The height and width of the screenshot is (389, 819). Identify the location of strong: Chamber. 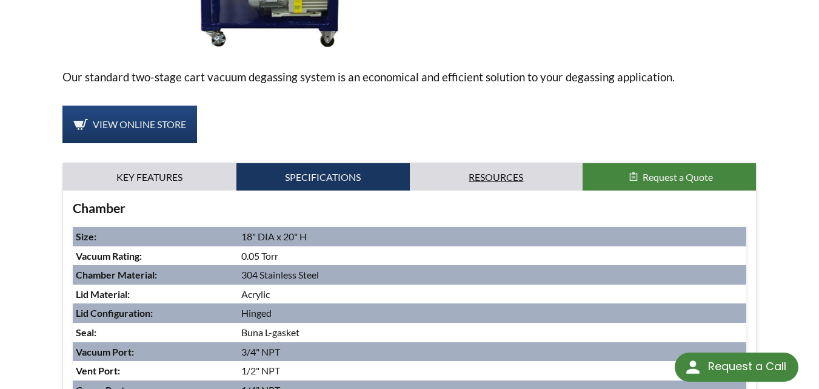
(99, 208).